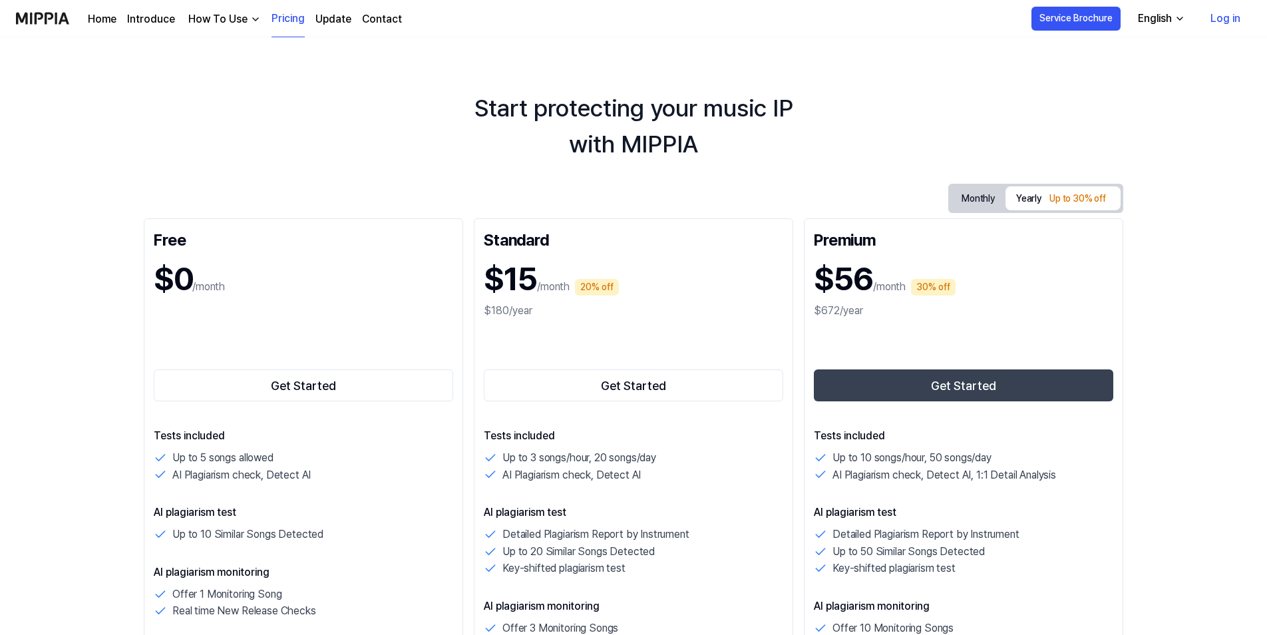 The width and height of the screenshot is (1267, 635). Describe the element at coordinates (223, 458) in the screenshot. I see `p: Up to 5 songs allowed` at that location.